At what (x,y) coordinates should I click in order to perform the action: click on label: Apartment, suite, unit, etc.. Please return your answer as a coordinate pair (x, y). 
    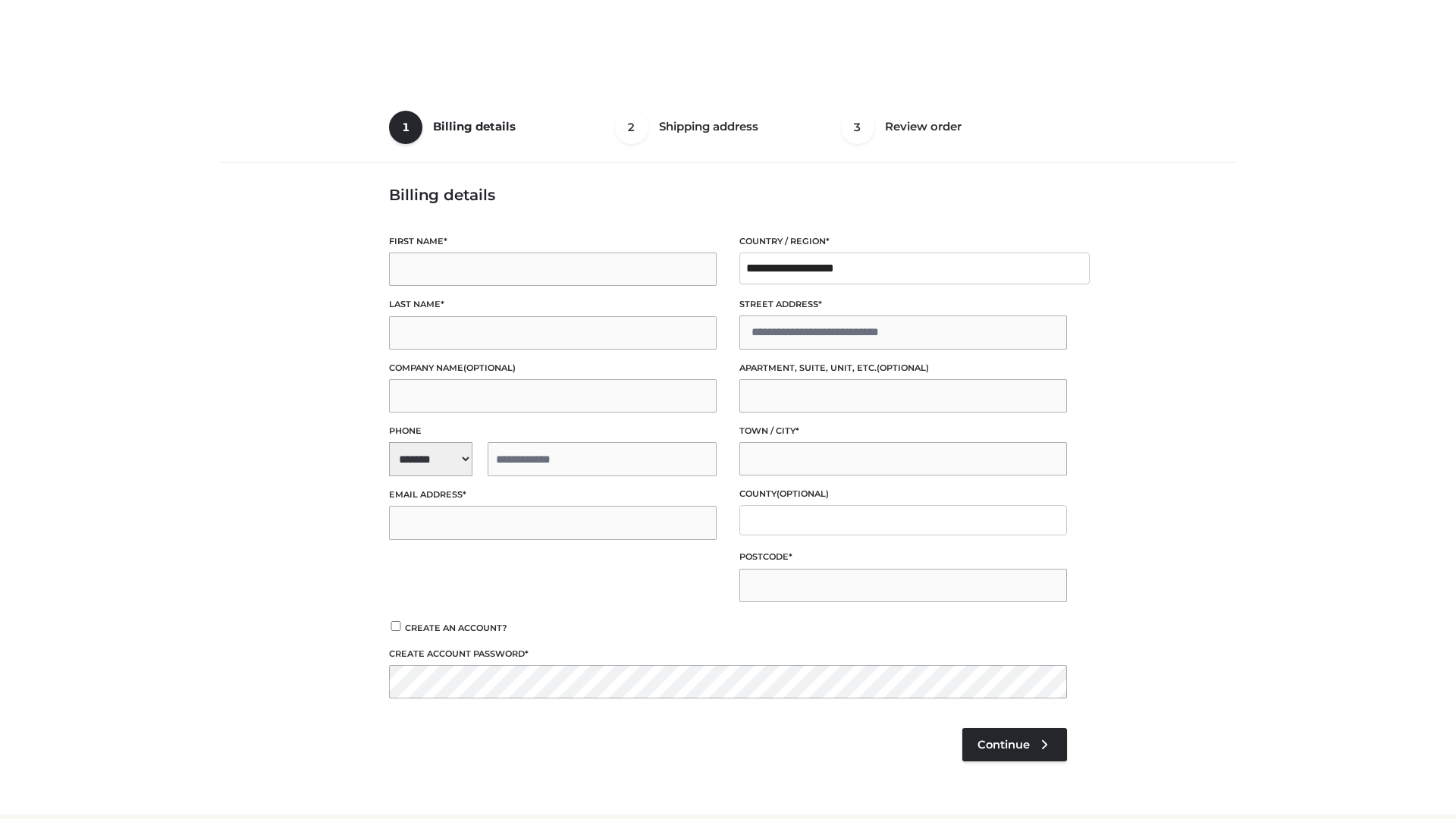
    Looking at the image, I should click on (903, 368).